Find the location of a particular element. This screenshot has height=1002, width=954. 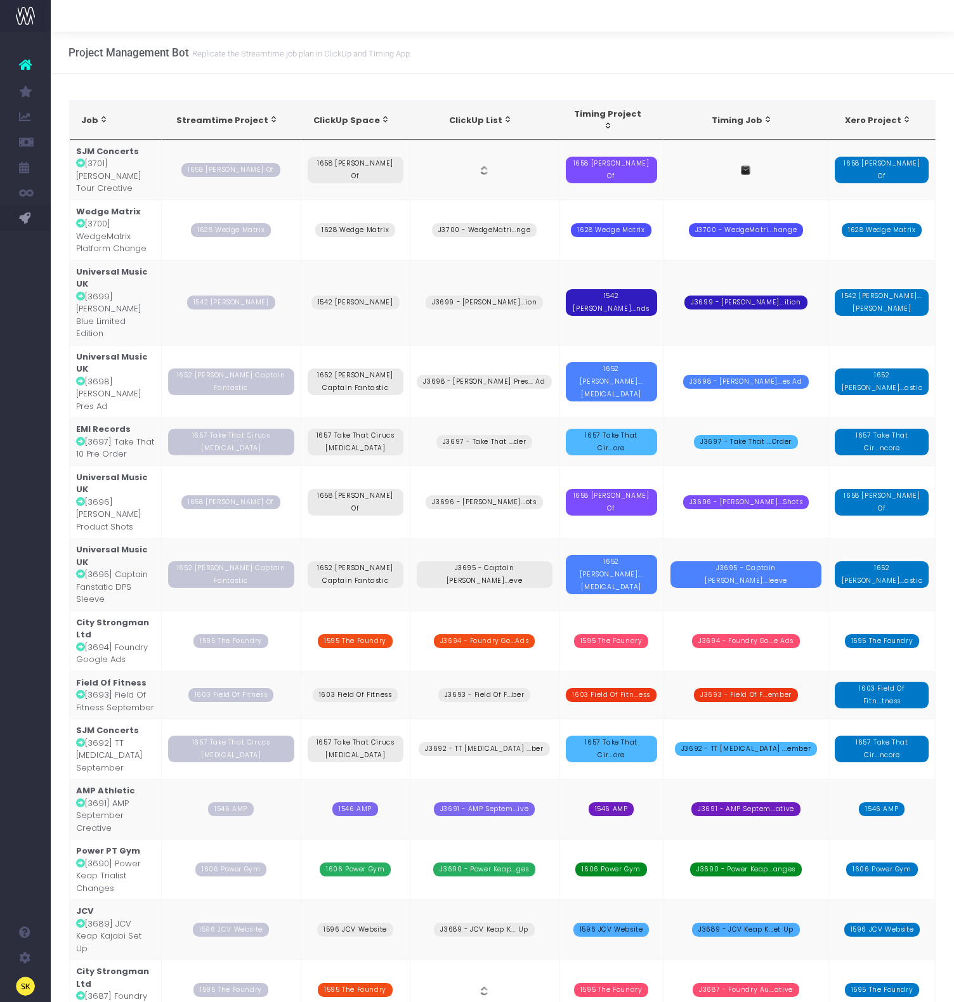

span: J3693 - Field Of F...ber is located at coordinates (484, 695).